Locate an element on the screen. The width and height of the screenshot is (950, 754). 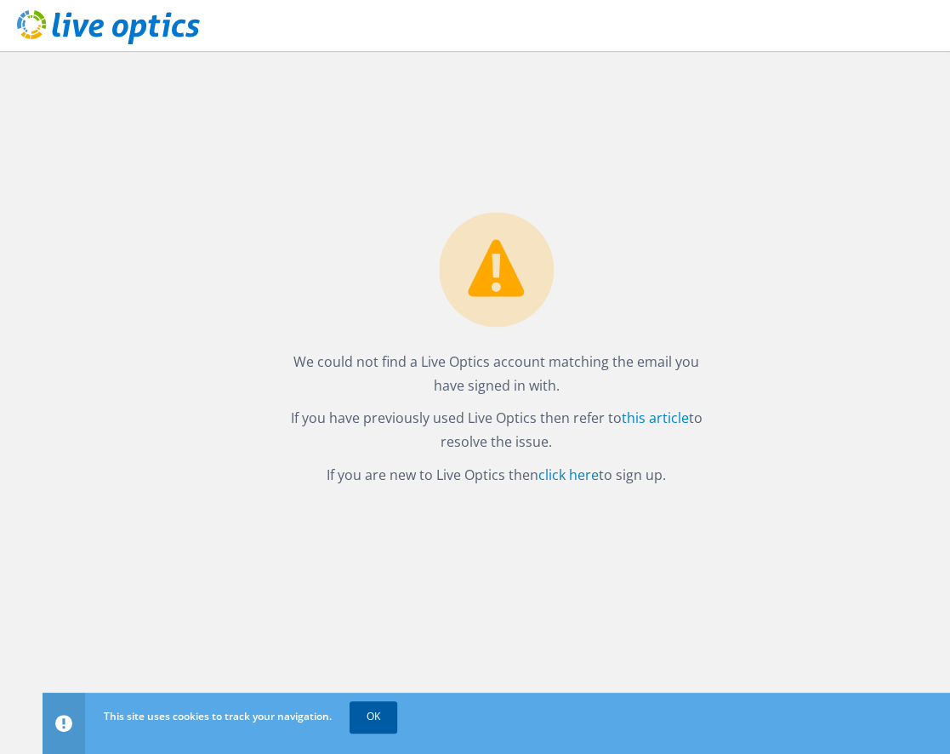
a: click here is located at coordinates (568, 474).